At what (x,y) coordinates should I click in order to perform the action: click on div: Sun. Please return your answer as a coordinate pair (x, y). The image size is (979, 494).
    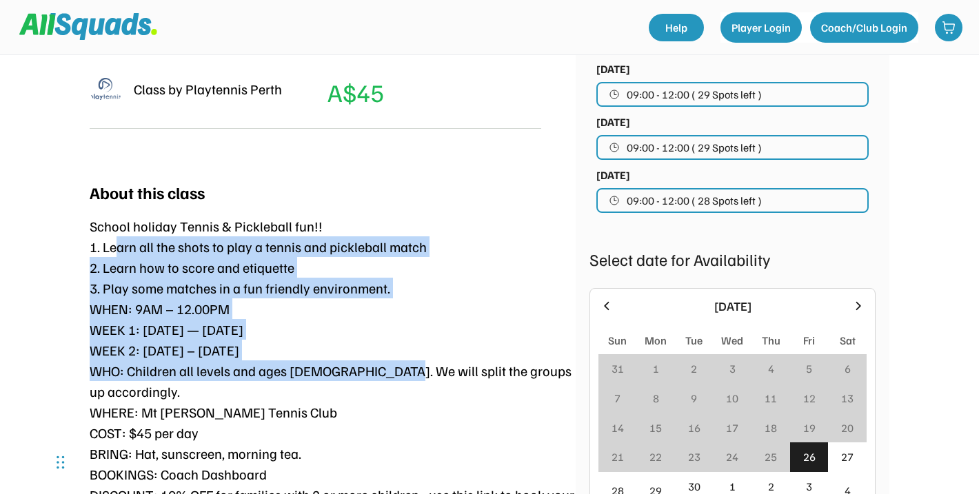
    Looking at the image, I should click on (617, 341).